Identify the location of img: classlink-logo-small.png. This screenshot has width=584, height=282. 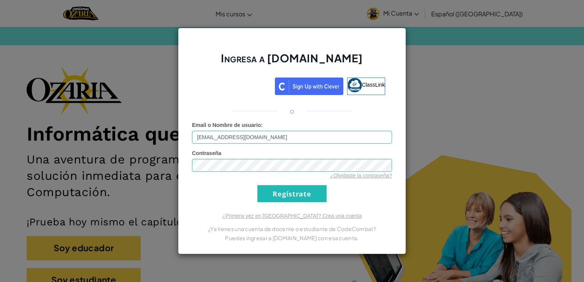
(355, 85).